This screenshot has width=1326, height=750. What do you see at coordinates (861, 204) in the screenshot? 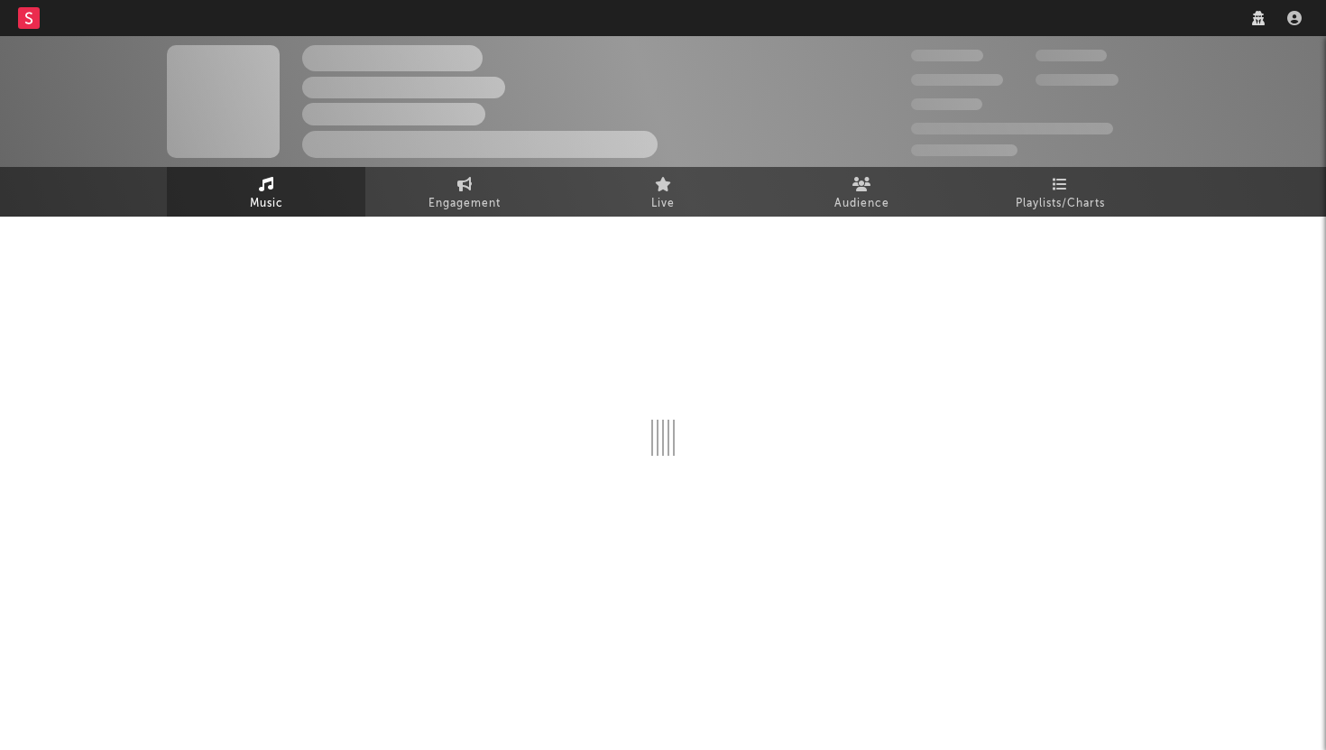
I see `span: Audience` at bounding box center [861, 204].